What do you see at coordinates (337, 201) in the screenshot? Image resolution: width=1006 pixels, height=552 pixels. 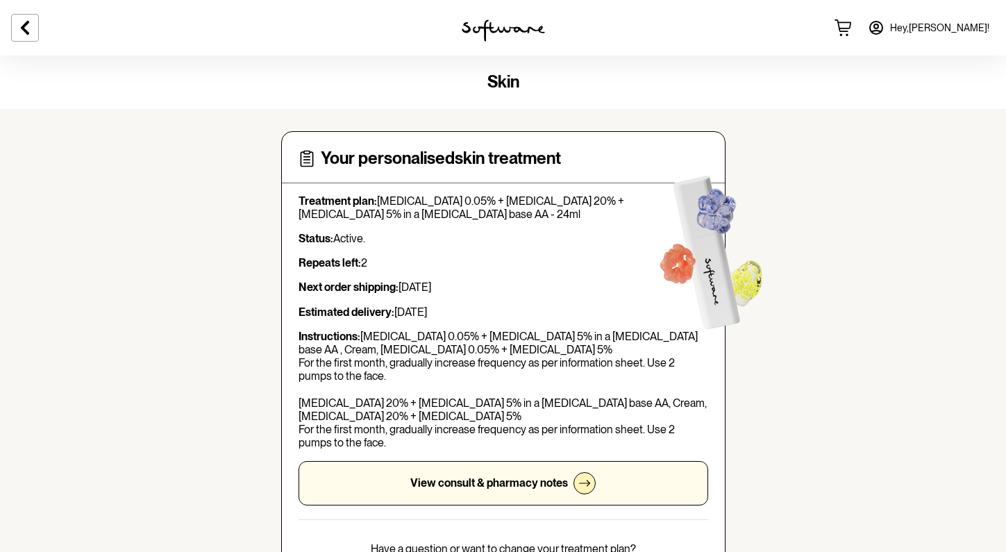 I see `strong: Treatment plan:` at bounding box center [337, 201].